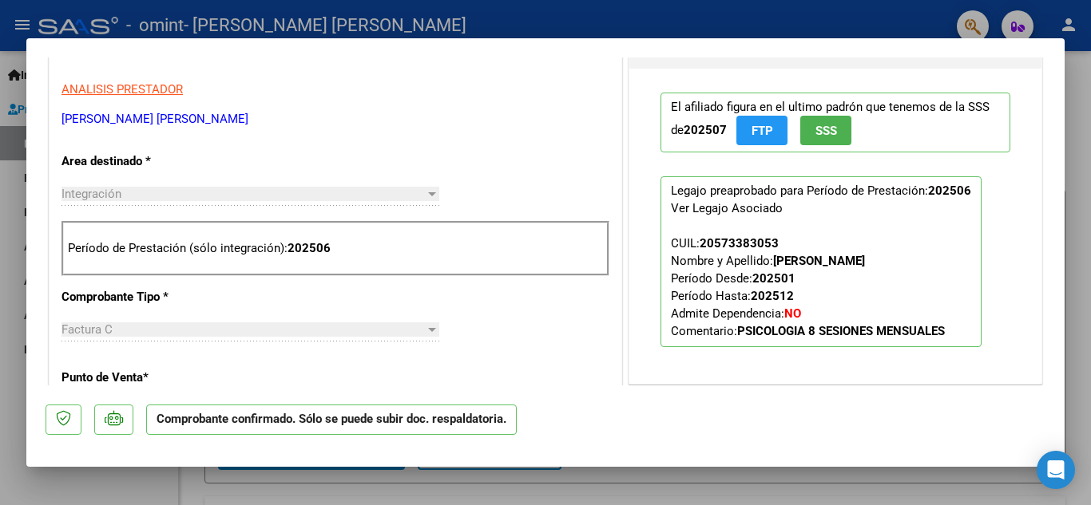 The width and height of the screenshot is (1091, 505). What do you see at coordinates (807, 287) in the screenshot?
I see `span: CUIL: Nombre y Apellido: Período Desde: Período Hasta: Admite Dependencia:` at bounding box center [807, 287].